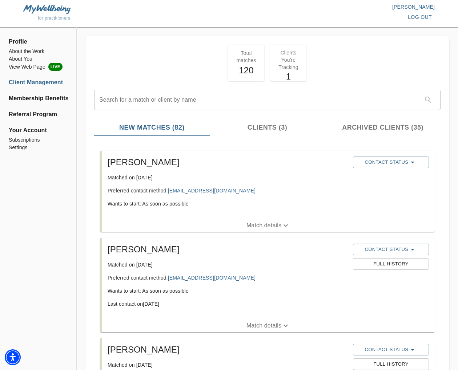 The height and width of the screenshot is (370, 458). What do you see at coordinates (13, 358) in the screenshot?
I see `div: Accessibility Menu` at bounding box center [13, 358].